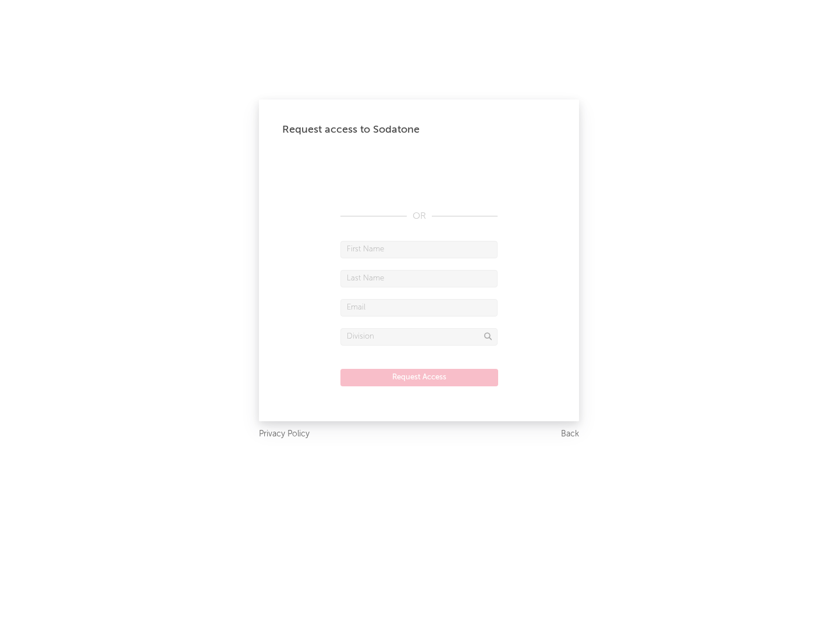 The image size is (838, 640). Describe the element at coordinates (419, 308) in the screenshot. I see `input: Email` at that location.